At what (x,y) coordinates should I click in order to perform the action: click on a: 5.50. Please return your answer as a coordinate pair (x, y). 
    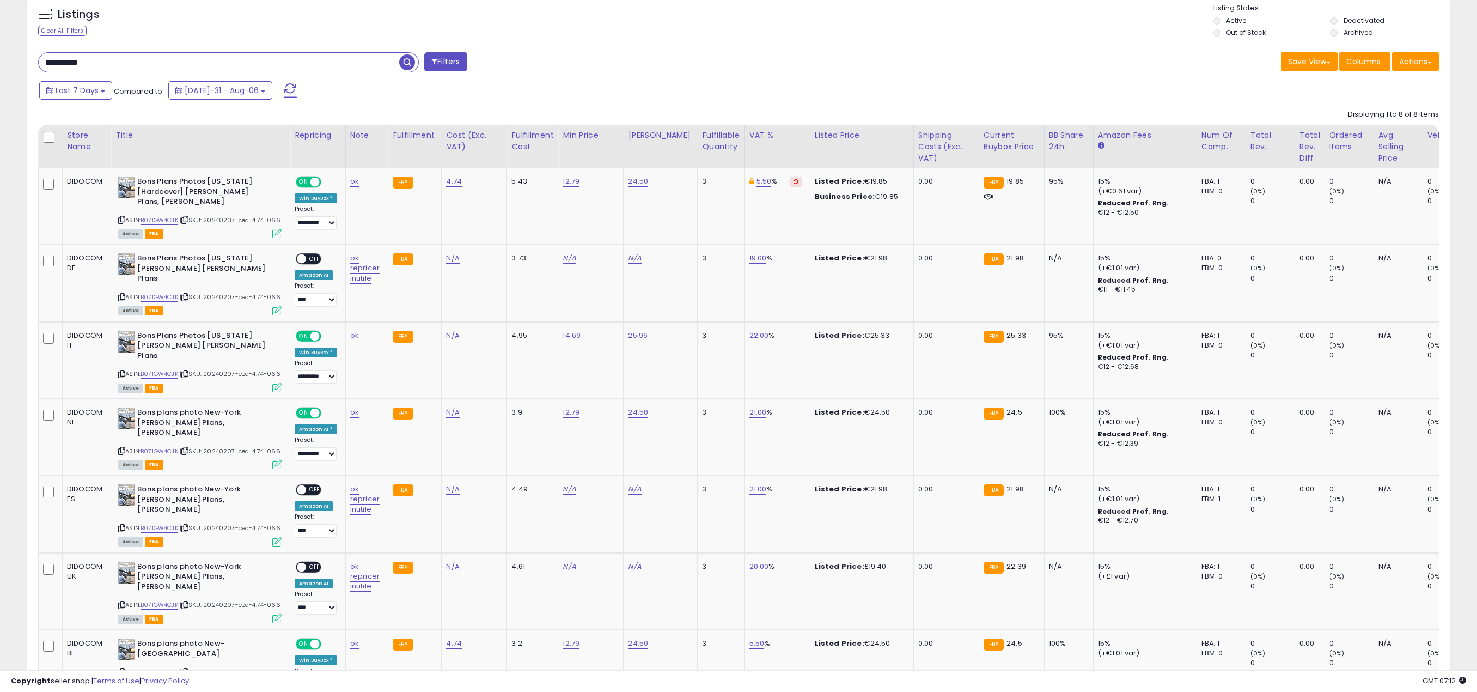
    Looking at the image, I should click on (757, 643).